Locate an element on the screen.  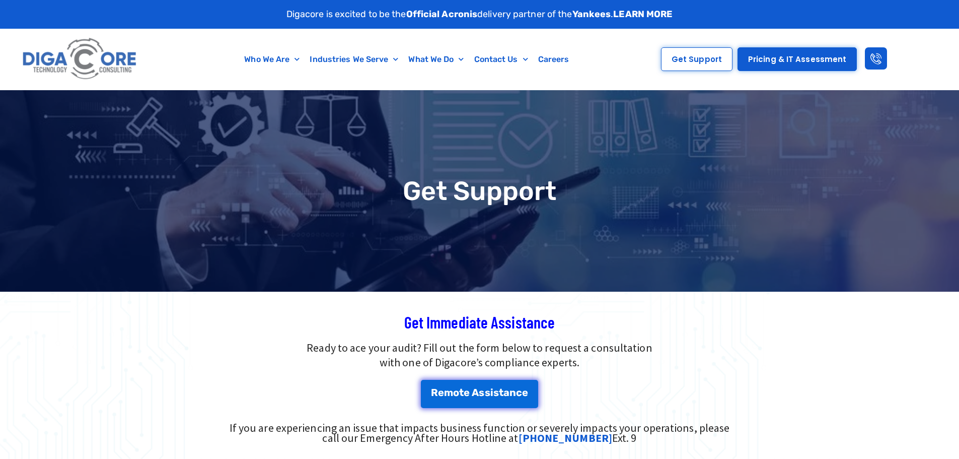
span: Get Immediate Assistance is located at coordinates (479, 322).